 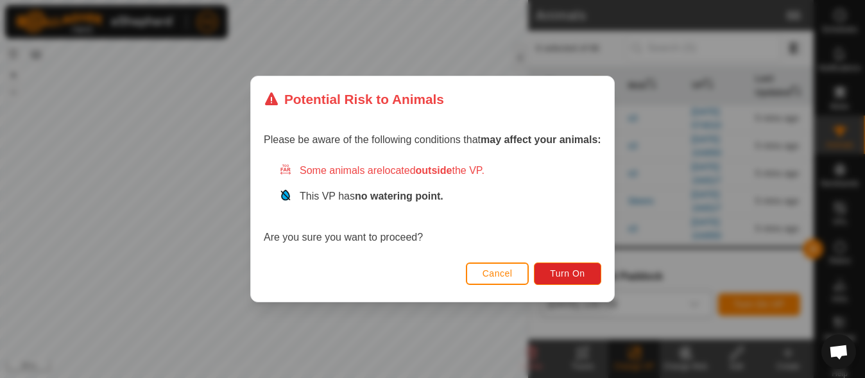 What do you see at coordinates (433, 204) in the screenshot?
I see `div: Are you sure you want to proceed?` at bounding box center [433, 204].